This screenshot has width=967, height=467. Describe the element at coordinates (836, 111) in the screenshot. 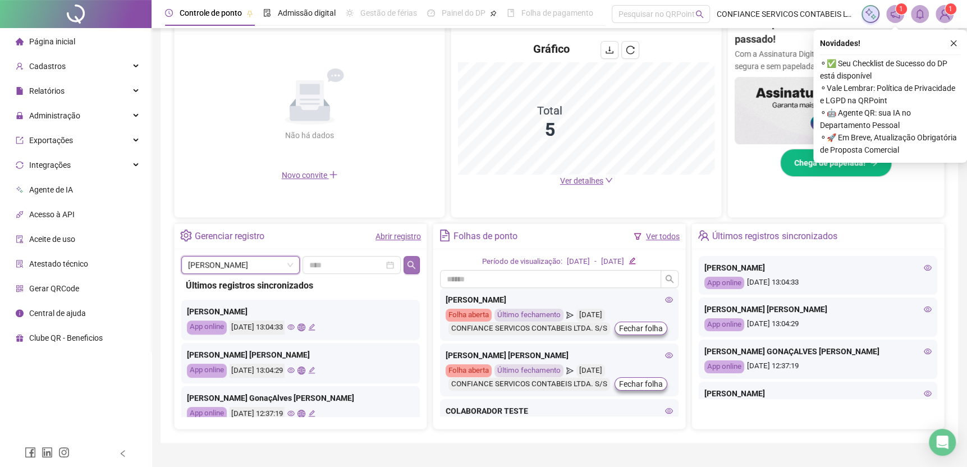

I see `img: banner%2F02c71560-61a6-44d4-94b9-c8ab97240462.png` at that location.